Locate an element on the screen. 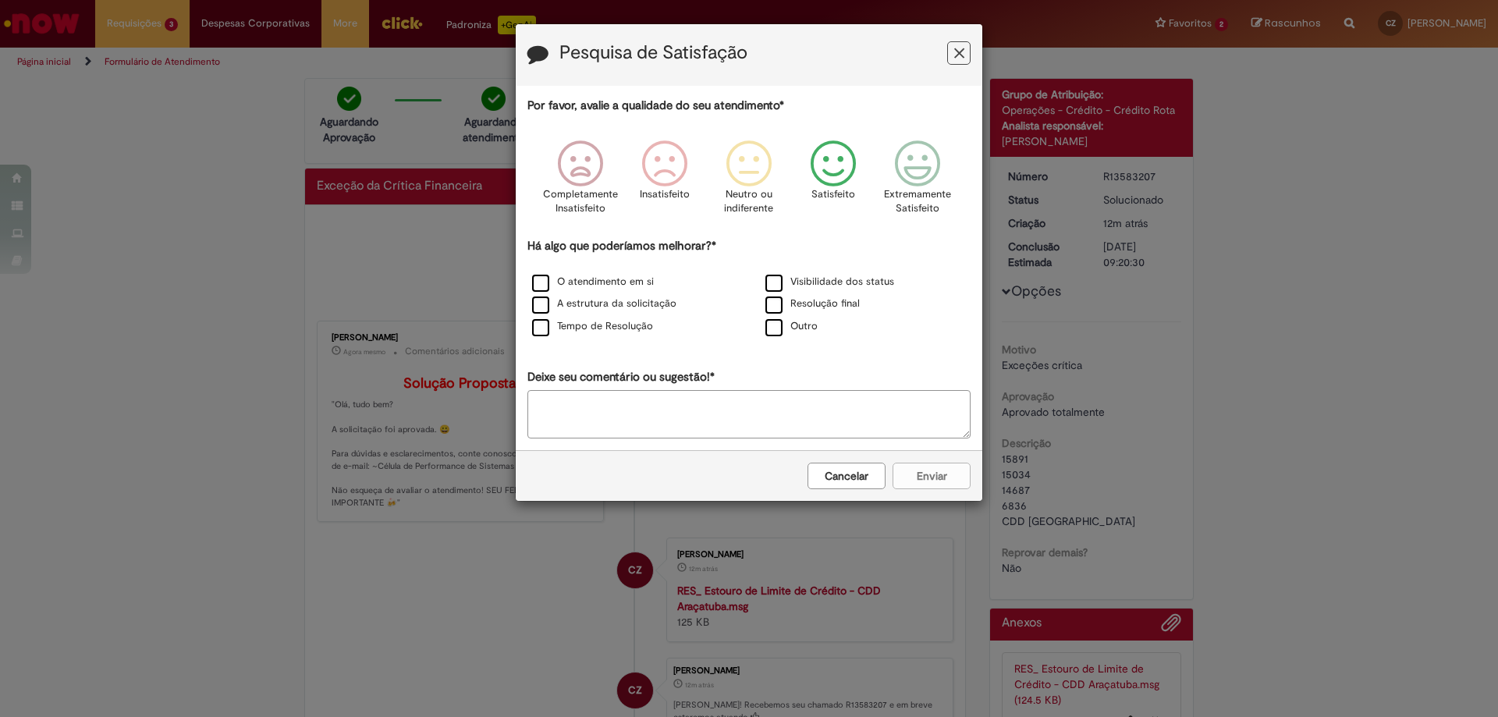 The width and height of the screenshot is (1498, 717). div: Neutro ou indiferente is located at coordinates (749, 182).